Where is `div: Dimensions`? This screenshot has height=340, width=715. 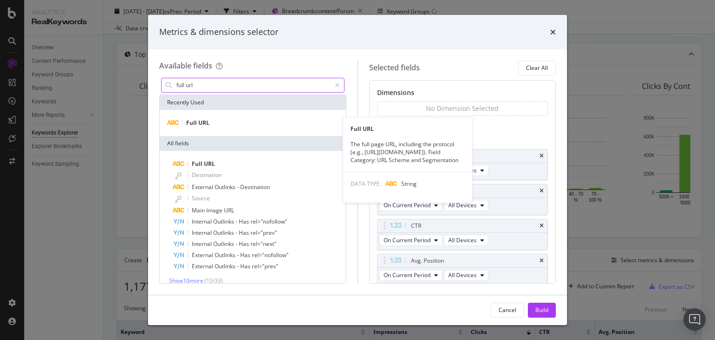
div: Dimensions is located at coordinates (463, 94).